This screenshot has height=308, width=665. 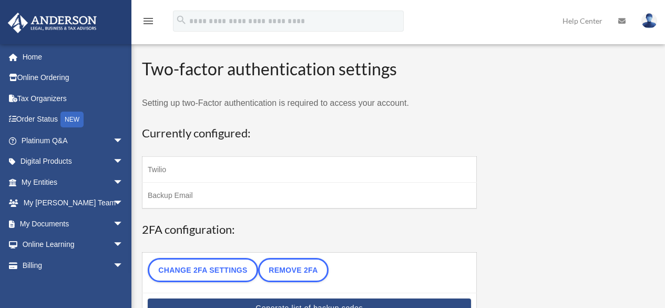 What do you see at coordinates (310, 195) in the screenshot?
I see `td: Backup Email` at bounding box center [310, 195].